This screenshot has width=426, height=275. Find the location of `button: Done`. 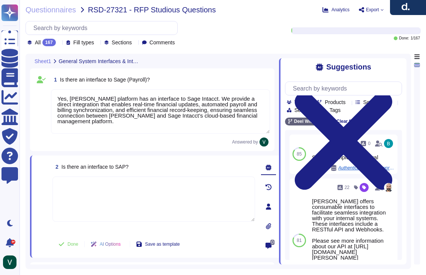

button: Done is located at coordinates (68, 244).